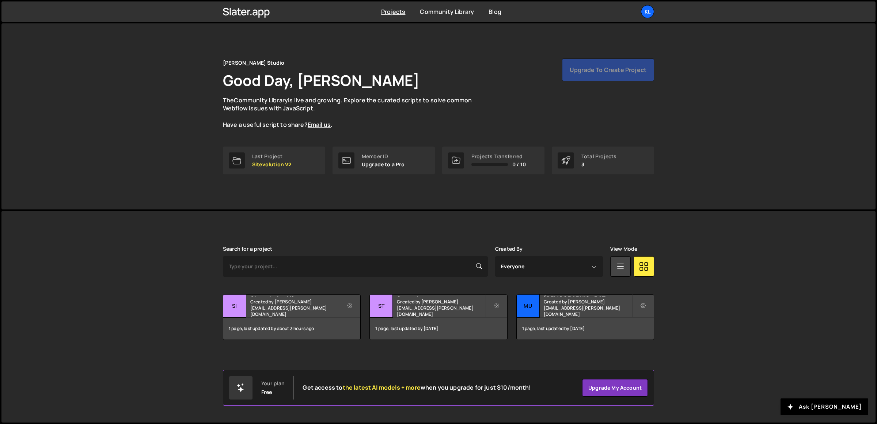 The width and height of the screenshot is (877, 424). Describe the element at coordinates (615, 388) in the screenshot. I see `a: Upgrade my account` at that location.